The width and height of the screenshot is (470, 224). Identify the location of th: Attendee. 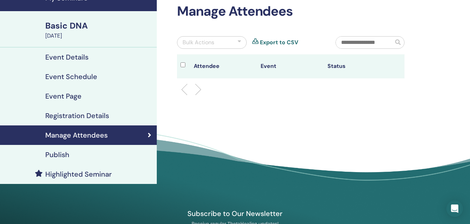
(224, 66).